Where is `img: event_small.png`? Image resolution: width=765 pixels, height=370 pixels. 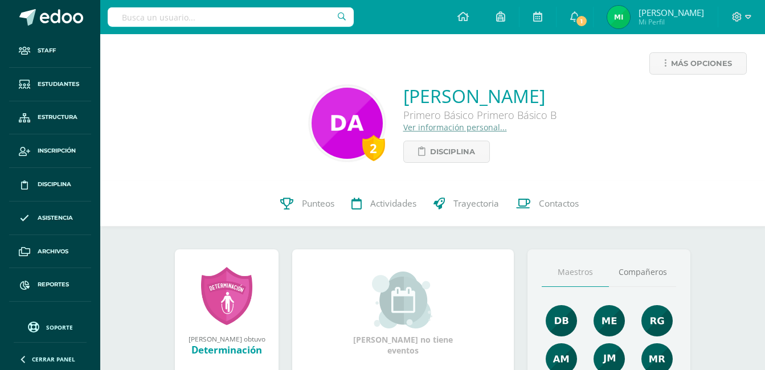
img: event_small.png is located at coordinates (403, 300).